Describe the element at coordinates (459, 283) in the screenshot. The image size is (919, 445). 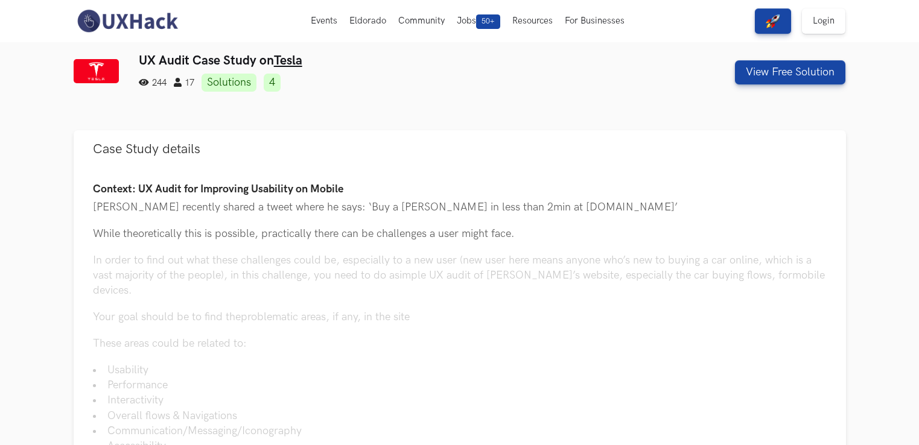
I see `b: mobile devices` at that location.